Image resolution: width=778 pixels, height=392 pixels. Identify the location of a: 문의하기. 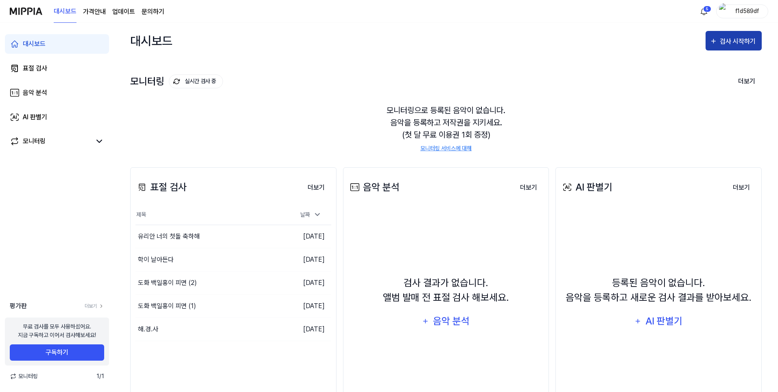
(153, 12).